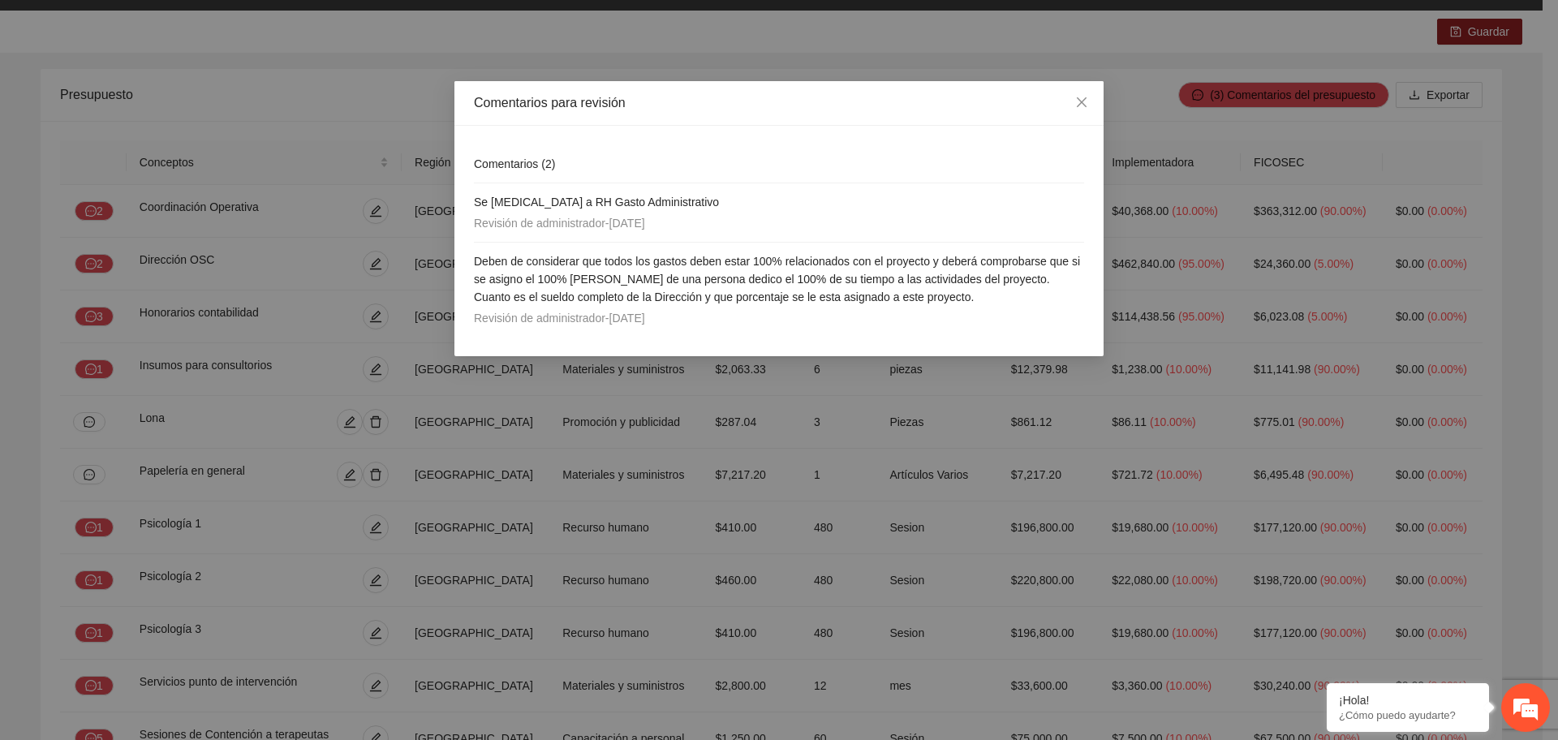 The height and width of the screenshot is (740, 1558). What do you see at coordinates (179, 93) in the screenshot?
I see `div: Chatee con nosotros ahora` at bounding box center [179, 93].